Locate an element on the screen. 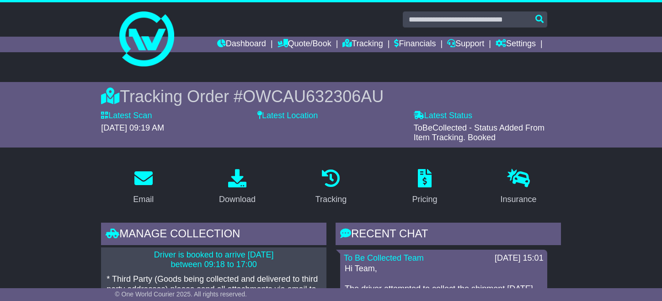 This screenshot has height=301, width=662. a: Download is located at coordinates (237, 187).